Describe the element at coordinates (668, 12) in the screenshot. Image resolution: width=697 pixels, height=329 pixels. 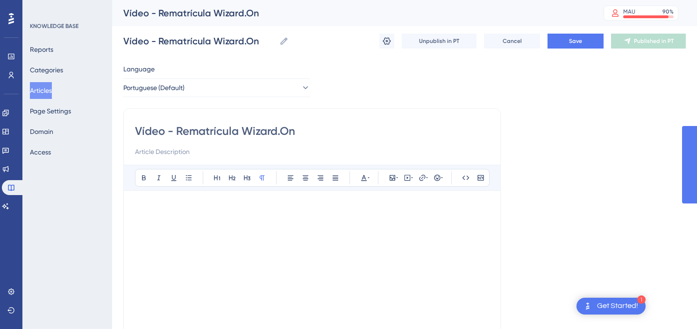
I see `div: 90 %` at that location.